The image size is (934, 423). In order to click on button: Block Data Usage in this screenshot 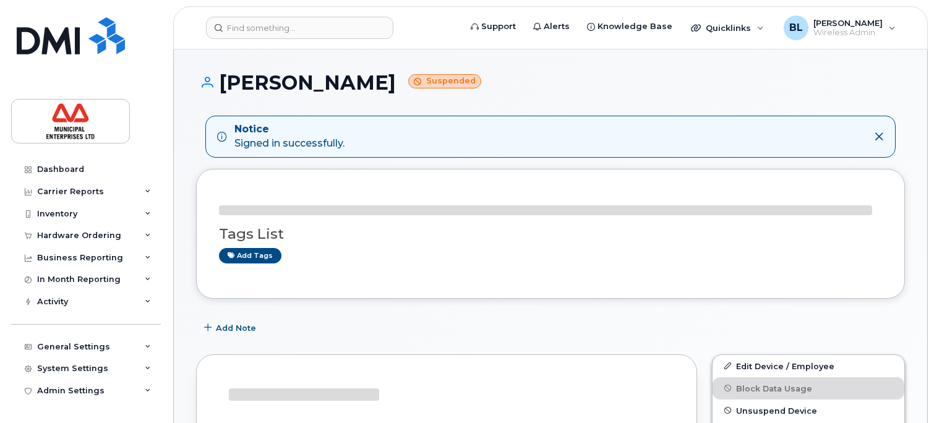, I will do `click(808, 388)`.